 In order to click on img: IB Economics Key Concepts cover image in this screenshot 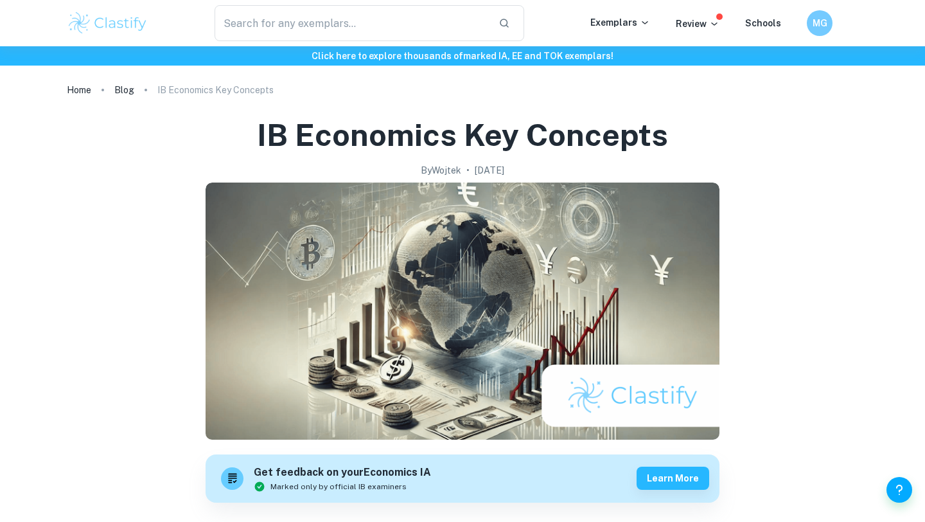, I will do `click(463, 311)`.